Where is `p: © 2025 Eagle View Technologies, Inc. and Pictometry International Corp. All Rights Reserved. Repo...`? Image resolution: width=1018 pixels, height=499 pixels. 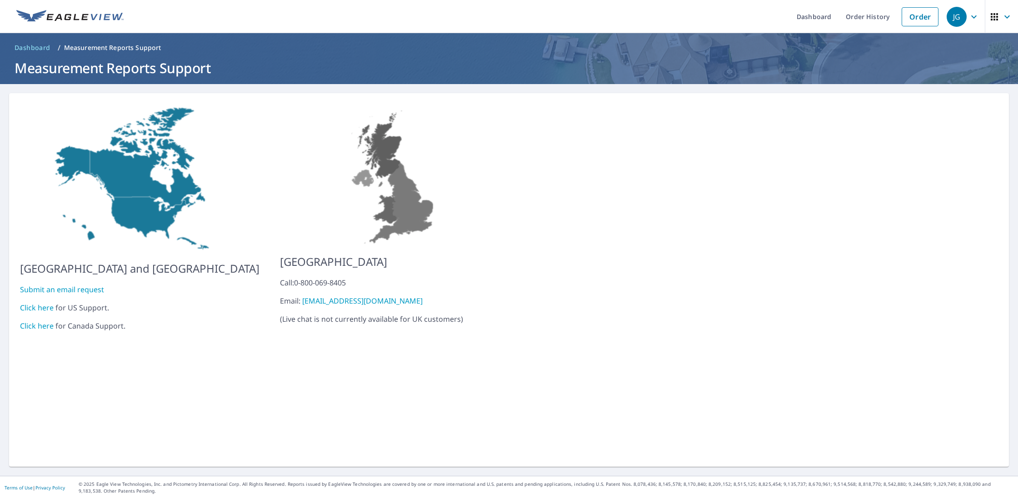
p: © 2025 Eagle View Technologies, Inc. and Pictometry International Corp. All Rights Reserved. Repo... is located at coordinates (546, 488).